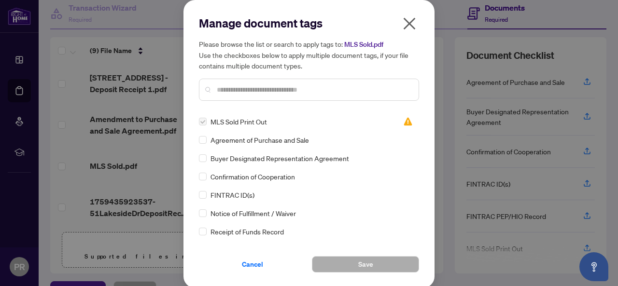  What do you see at coordinates (252, 177) in the screenshot?
I see `span: Confirmation of Cooperation` at bounding box center [252, 177].